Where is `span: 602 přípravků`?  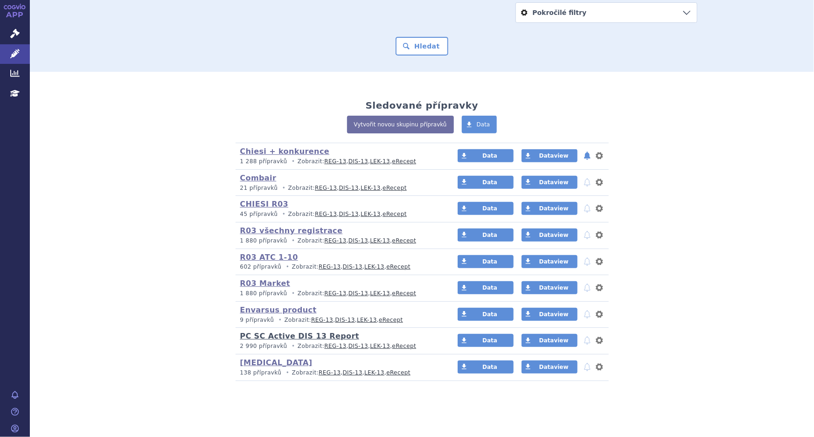 span: 602 přípravků is located at coordinates (261, 267).